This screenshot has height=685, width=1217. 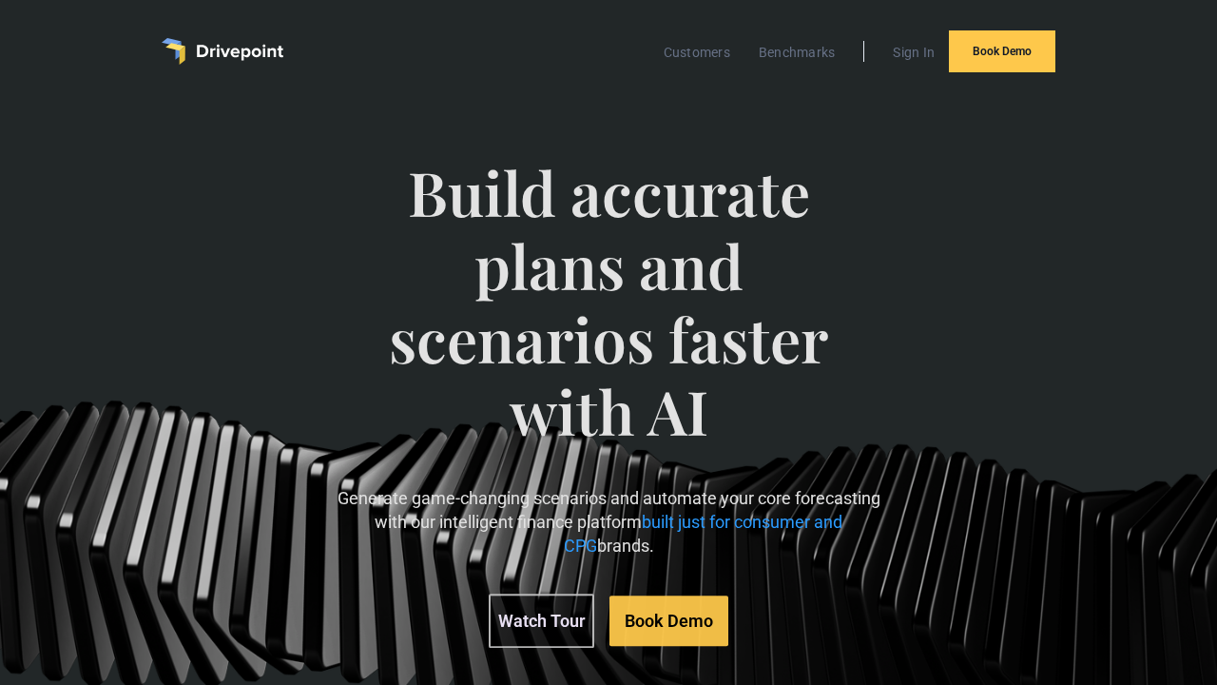 What do you see at coordinates (797, 52) in the screenshot?
I see `a: Benchmarks` at bounding box center [797, 52].